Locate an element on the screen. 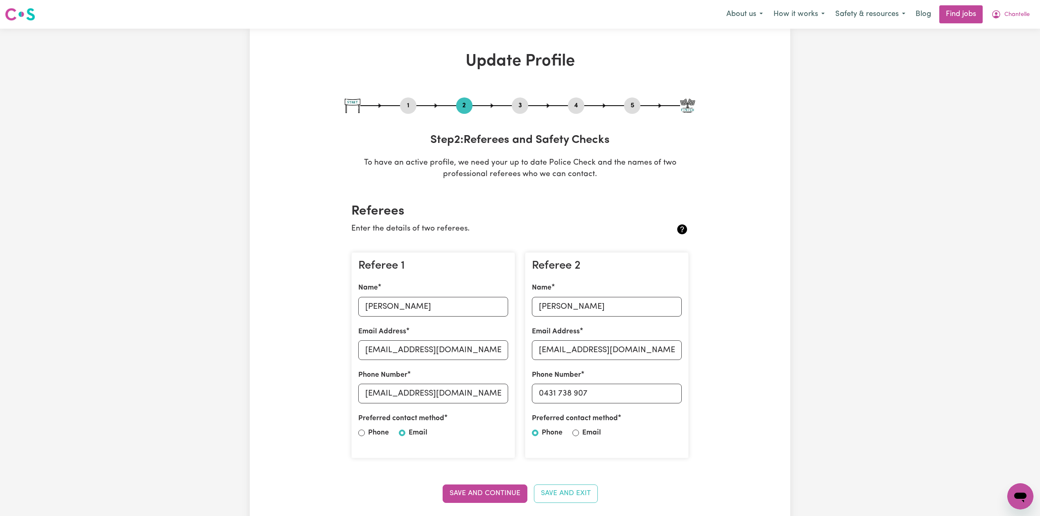 The height and width of the screenshot is (516, 1040). p: Enter the details of two referees. is located at coordinates (492, 229).